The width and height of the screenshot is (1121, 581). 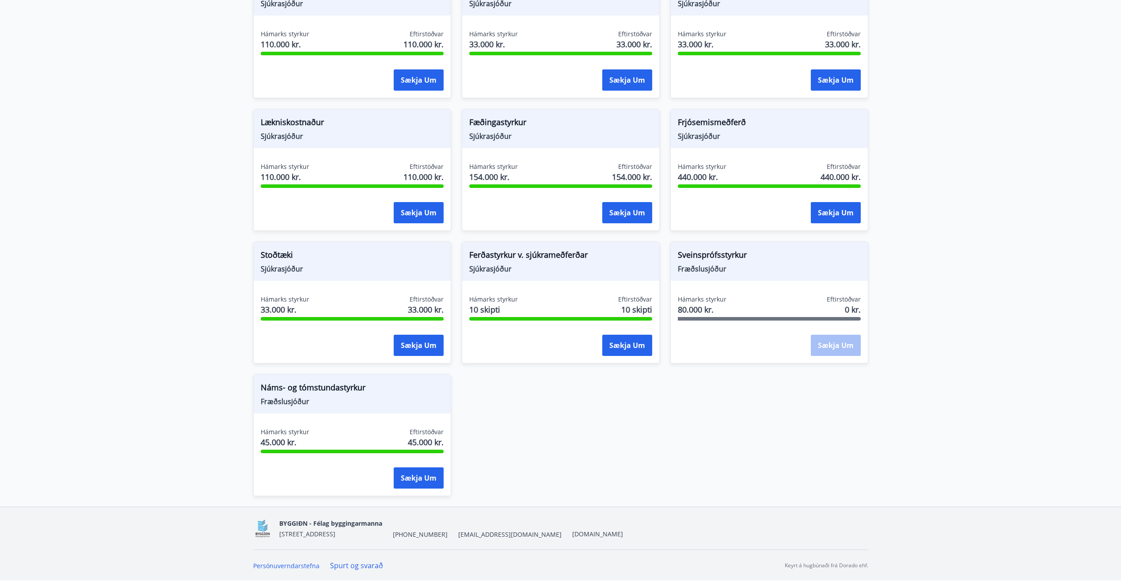 I want to click on a: Persónuverndarstefna, so click(x=286, y=565).